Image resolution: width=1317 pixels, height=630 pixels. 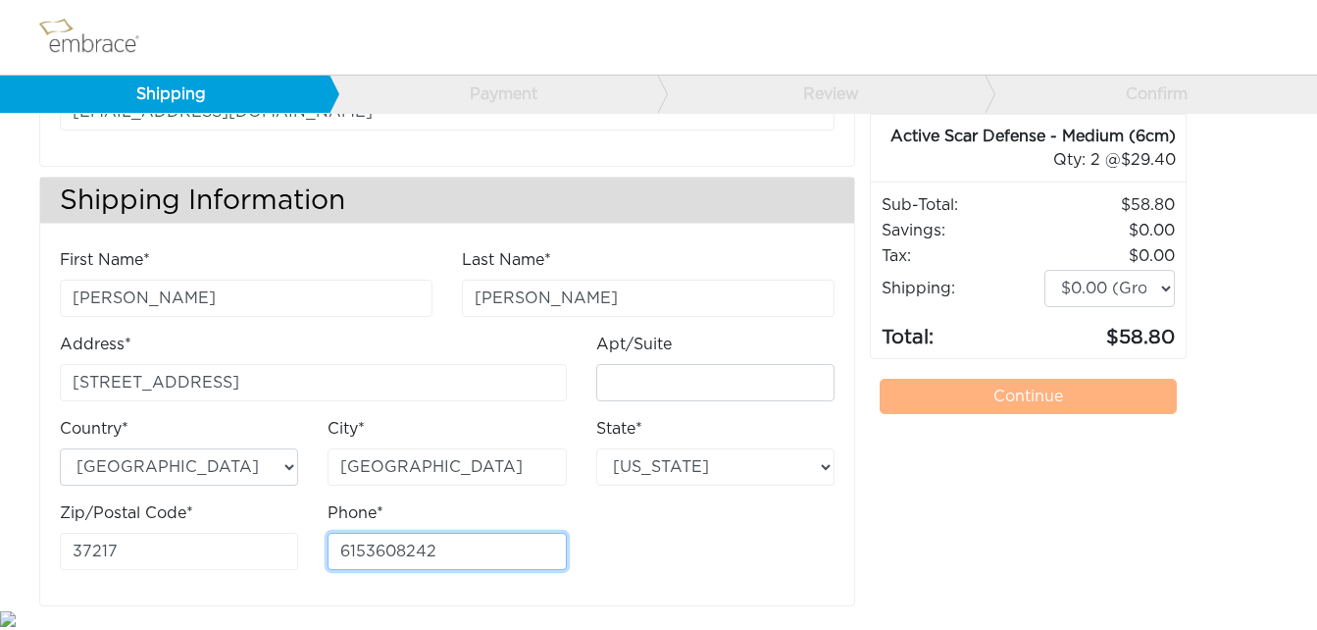 What do you see at coordinates (619, 429) in the screenshot?
I see `label: State*` at bounding box center [619, 429].